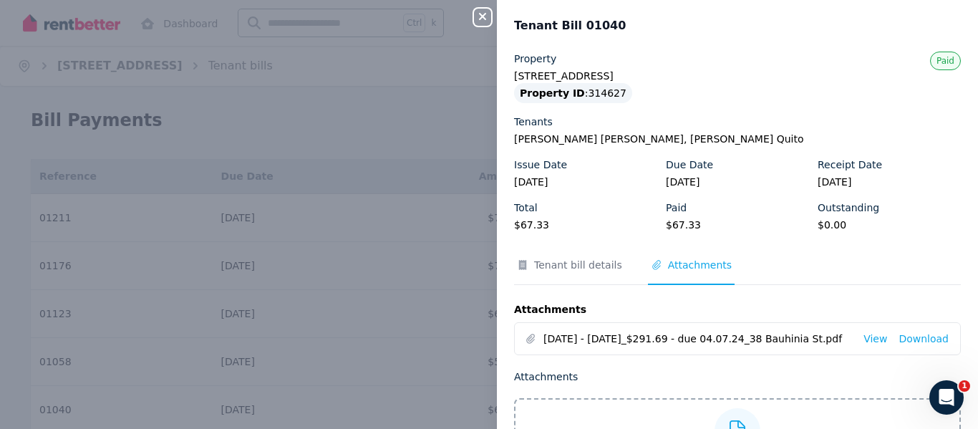 The image size is (978, 429). I want to click on span: Paid, so click(946, 61).